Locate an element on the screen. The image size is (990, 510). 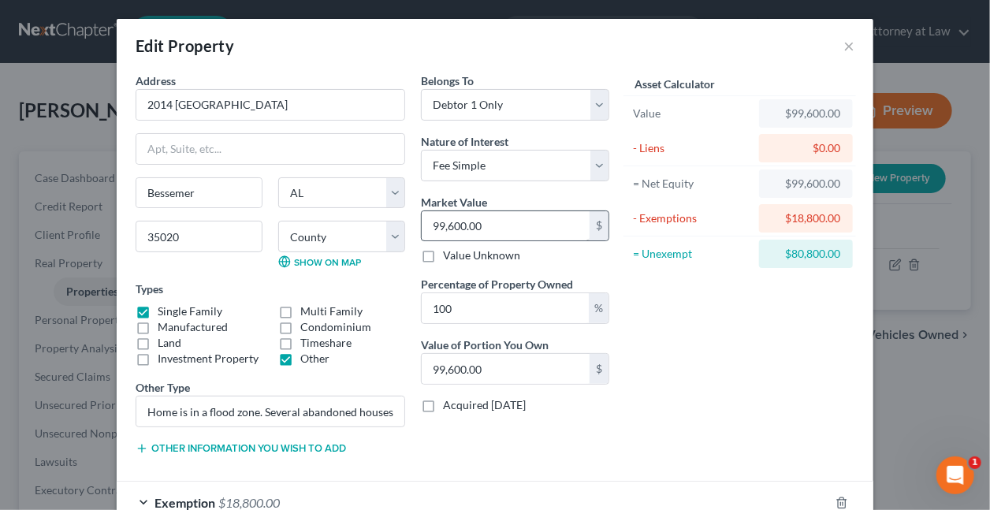
label: Timeshare is located at coordinates (325, 343).